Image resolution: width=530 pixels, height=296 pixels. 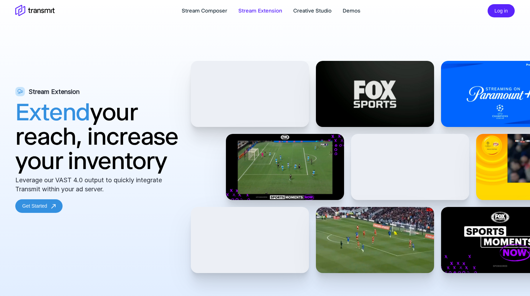 I want to click on button: Log in, so click(x=501, y=11).